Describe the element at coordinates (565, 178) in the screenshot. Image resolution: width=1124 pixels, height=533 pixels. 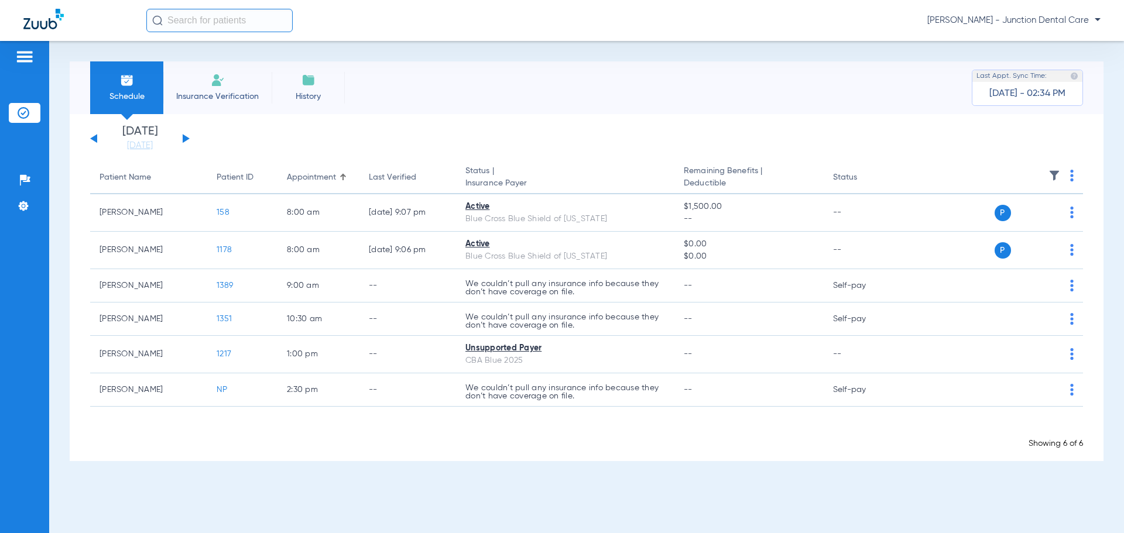
I see `th: Status |` at that location.